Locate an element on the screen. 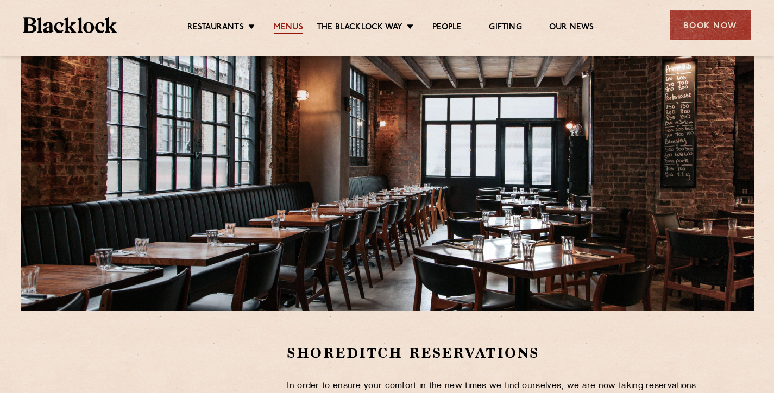  div: Book Now is located at coordinates (711, 25).